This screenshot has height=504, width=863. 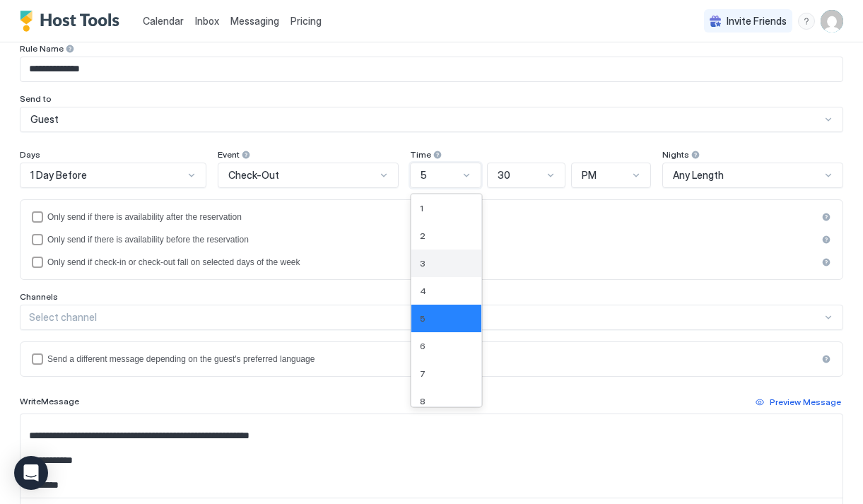 What do you see at coordinates (805, 402) in the screenshot?
I see `div: Preview Message` at bounding box center [805, 402].